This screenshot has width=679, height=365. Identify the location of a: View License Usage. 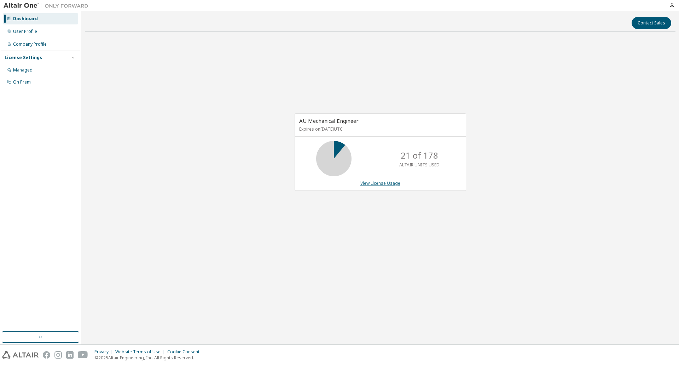
(380, 183).